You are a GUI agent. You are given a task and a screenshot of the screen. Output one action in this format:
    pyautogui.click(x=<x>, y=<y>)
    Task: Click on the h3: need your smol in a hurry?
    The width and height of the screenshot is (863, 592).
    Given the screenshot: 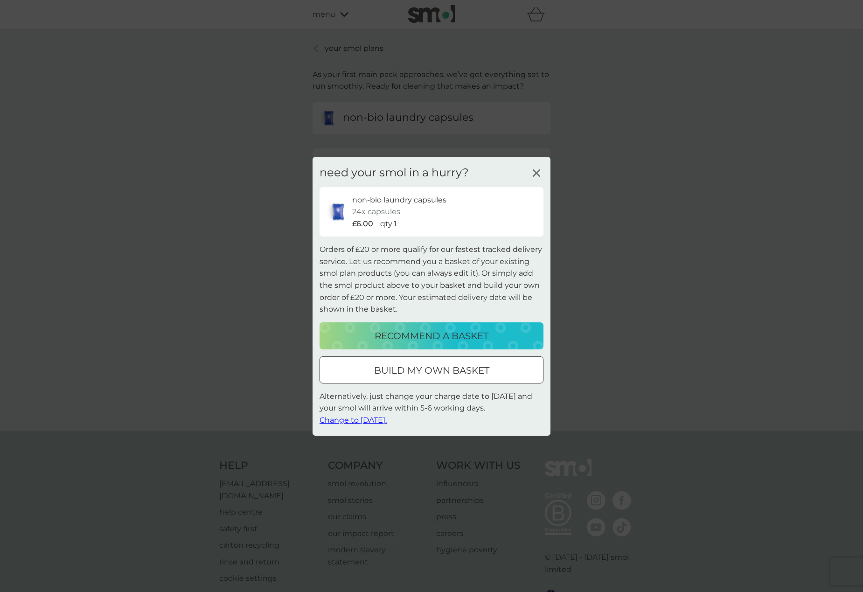 What is the action you would take?
    pyautogui.click(x=394, y=172)
    